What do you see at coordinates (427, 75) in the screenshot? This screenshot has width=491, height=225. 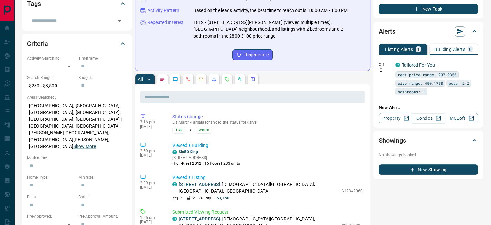 I see `span: rent price range: 207,9350` at bounding box center [427, 75].